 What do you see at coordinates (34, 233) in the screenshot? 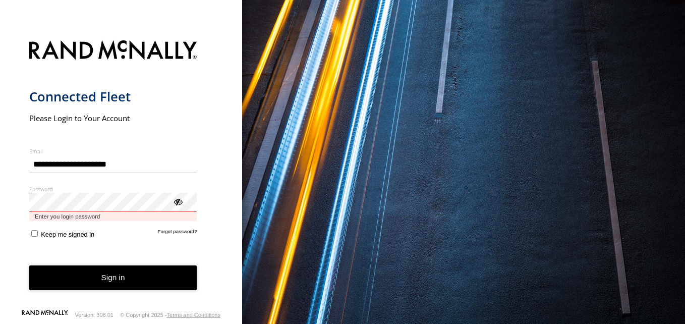
I see `input: Keep me signed in` at bounding box center [34, 233].